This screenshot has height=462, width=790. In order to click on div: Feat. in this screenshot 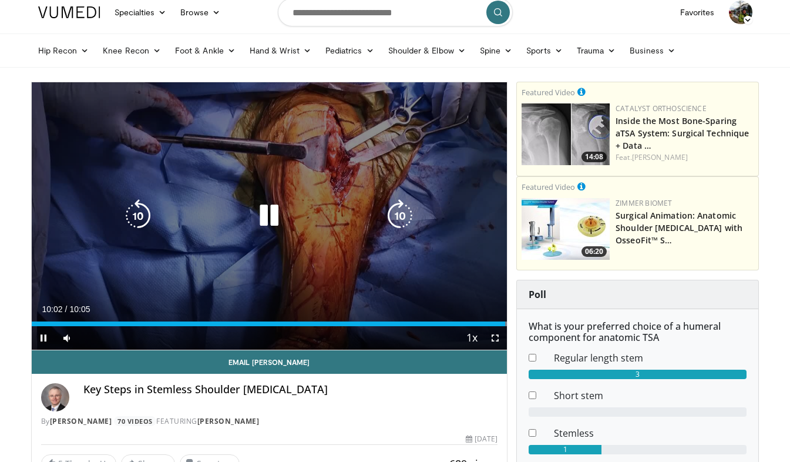, I will do `click(685, 157)`.